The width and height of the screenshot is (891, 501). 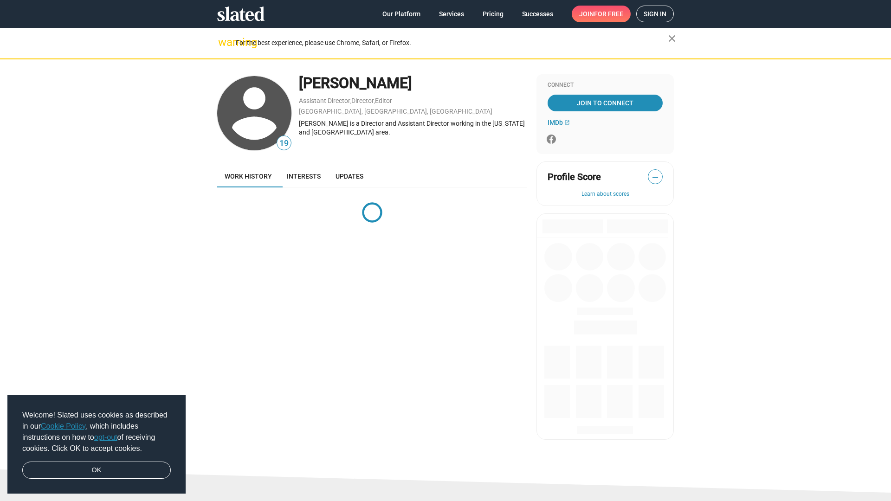 I want to click on a: Director, so click(x=362, y=101).